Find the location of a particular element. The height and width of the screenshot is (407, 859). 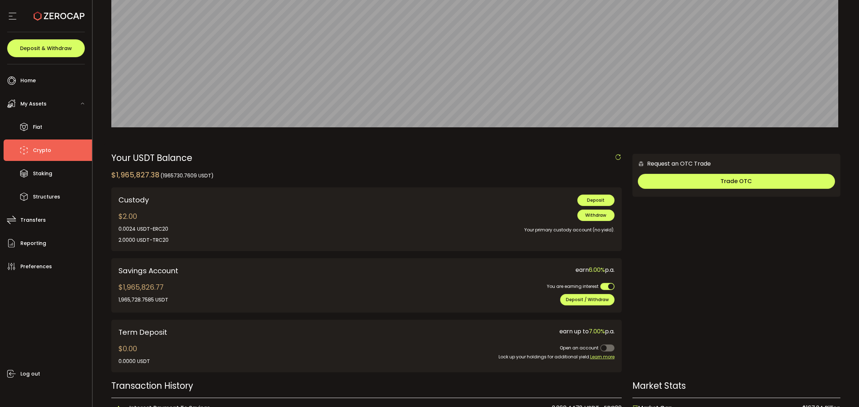

div: Custody is located at coordinates (218, 200).